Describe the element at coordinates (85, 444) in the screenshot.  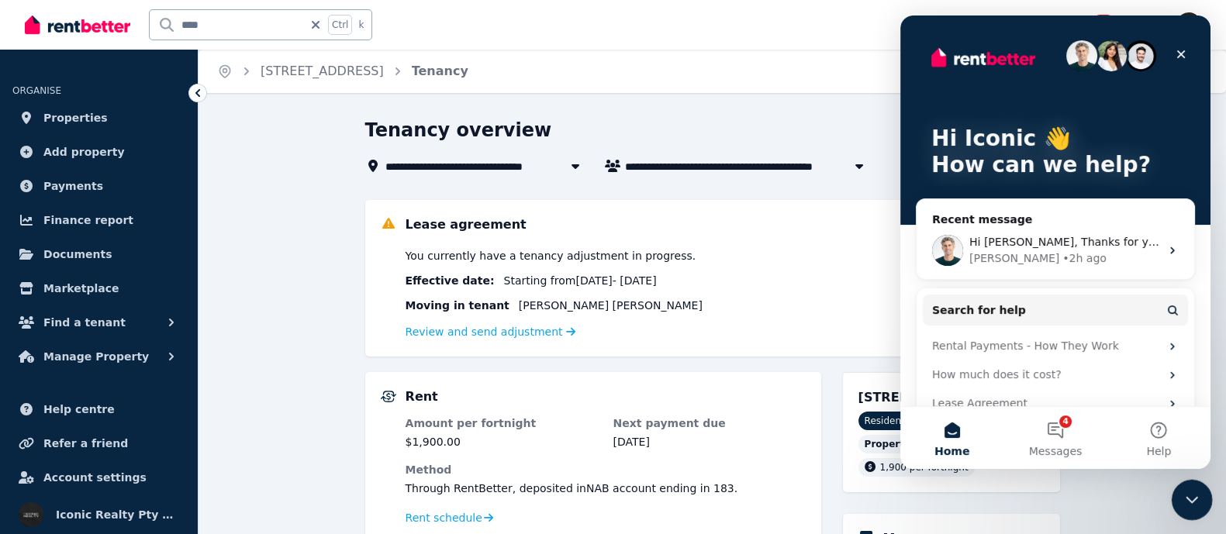
I see `span: Refer a friend` at that location.